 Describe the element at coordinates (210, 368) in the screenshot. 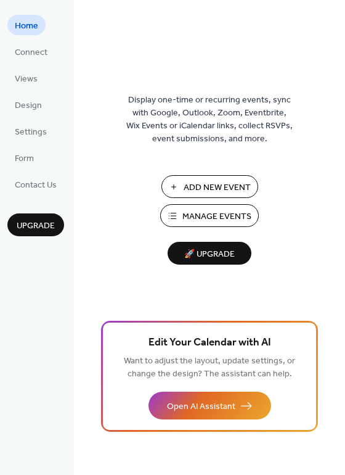

I see `span: Want to adjust the layout, update settings, or change the design? The assistant can help.` at that location.